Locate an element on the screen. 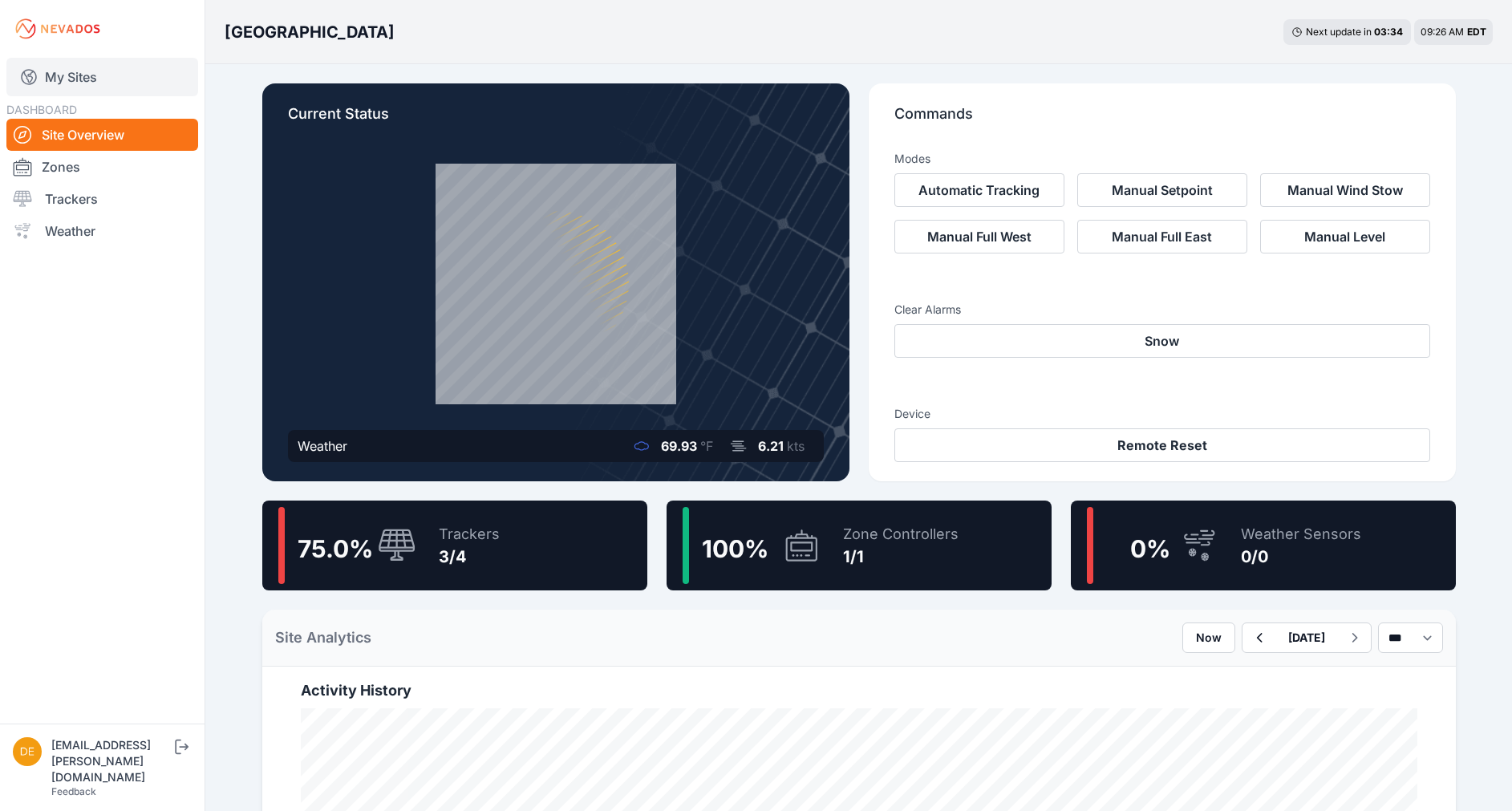  div: 1/1 is located at coordinates (900, 557).